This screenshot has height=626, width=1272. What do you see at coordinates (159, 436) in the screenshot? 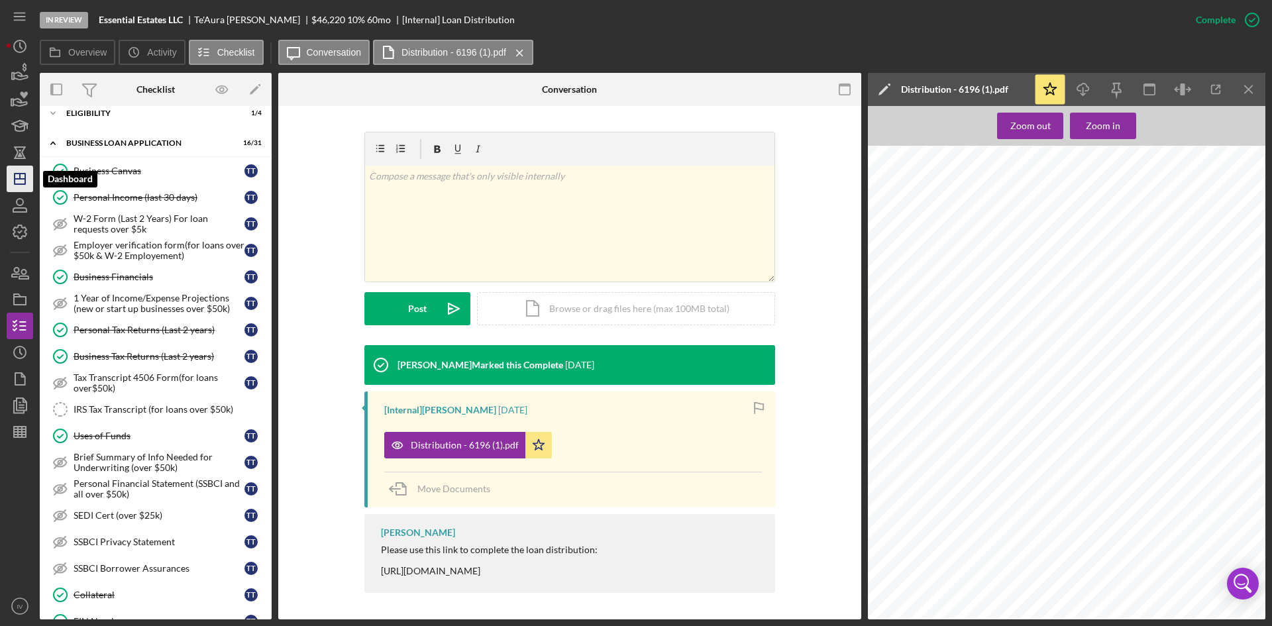
I see `div: Uses of Funds` at bounding box center [159, 436].